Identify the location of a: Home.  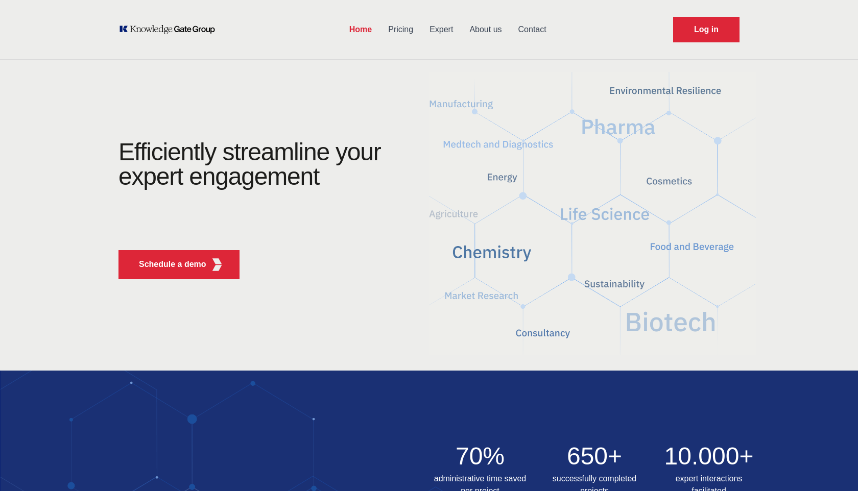
(361, 30).